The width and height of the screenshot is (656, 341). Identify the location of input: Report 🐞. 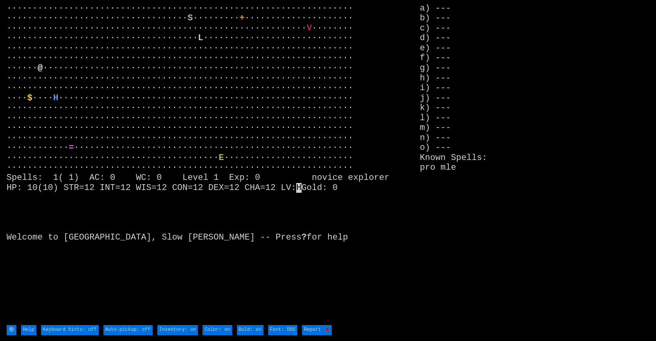
(317, 330).